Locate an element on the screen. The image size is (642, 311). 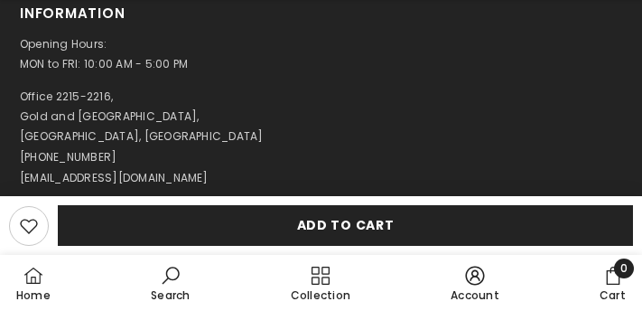
a: Account is located at coordinates (475, 283).